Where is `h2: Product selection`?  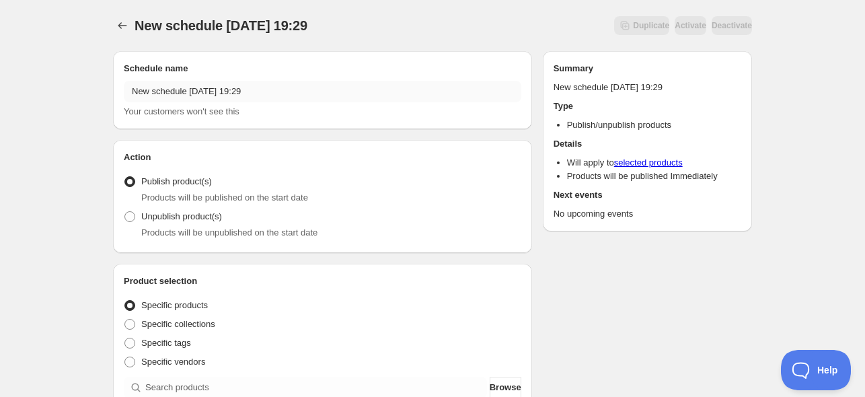 h2: Product selection is located at coordinates (322, 281).